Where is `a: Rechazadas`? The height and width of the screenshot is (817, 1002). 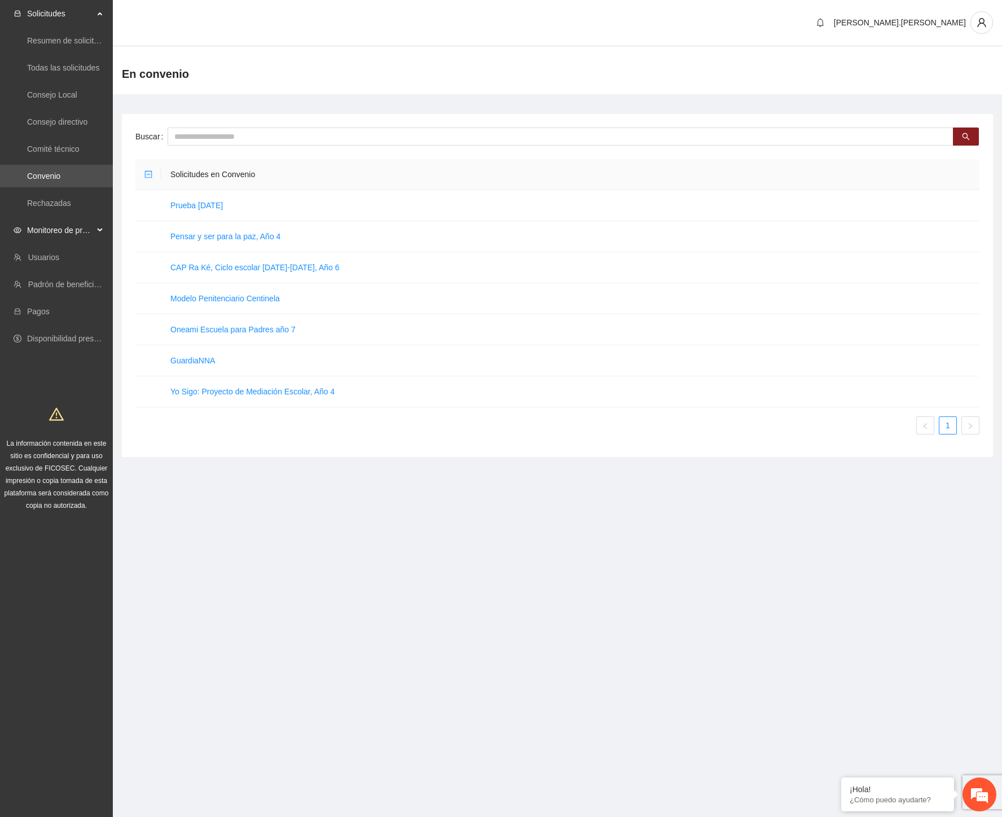 a: Rechazadas is located at coordinates (49, 203).